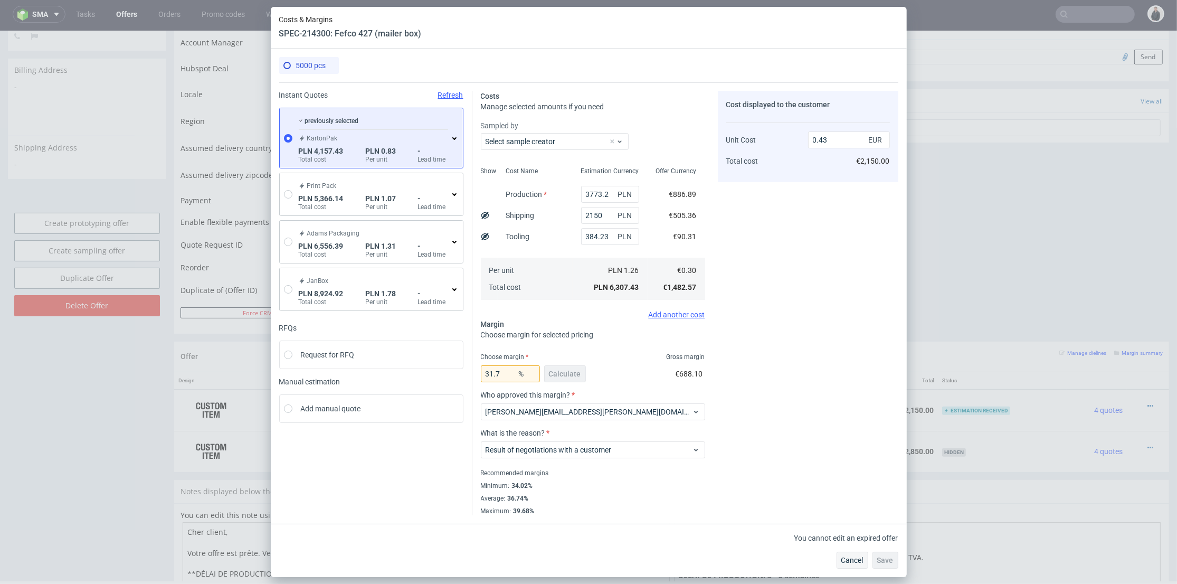 The width and height of the screenshot is (1177, 584). What do you see at coordinates (229, 349) in the screenshot?
I see `th: Design` at bounding box center [229, 349].